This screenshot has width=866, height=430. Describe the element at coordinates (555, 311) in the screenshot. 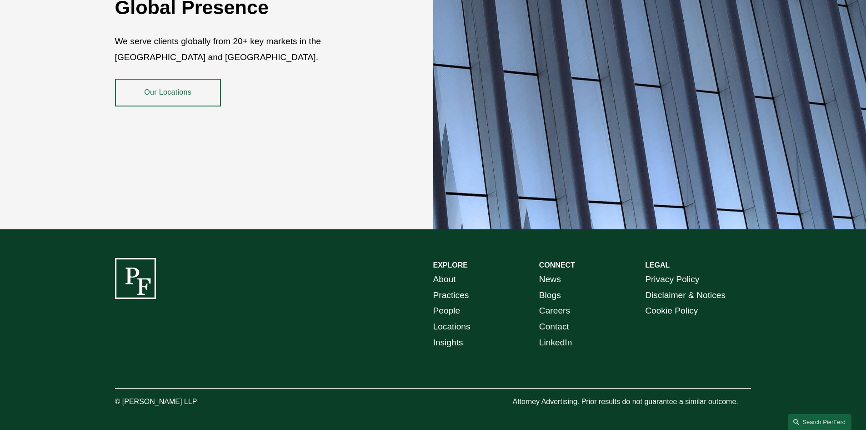

I see `a: Careers` at that location.